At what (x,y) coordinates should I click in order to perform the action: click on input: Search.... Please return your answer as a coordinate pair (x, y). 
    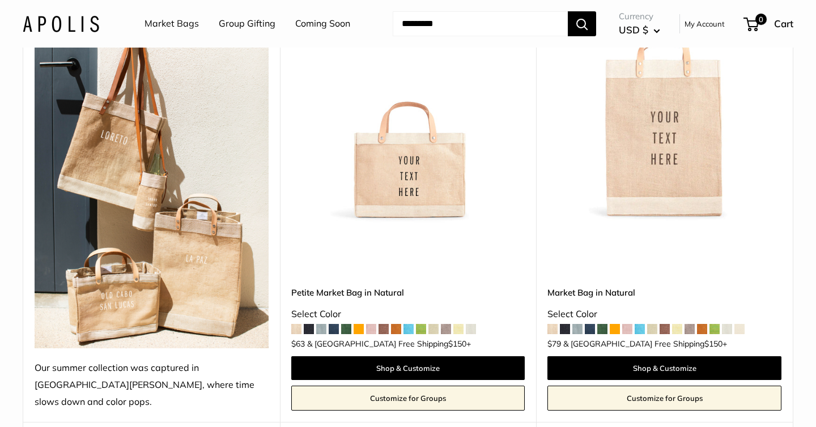
    Looking at the image, I should click on (480, 24).